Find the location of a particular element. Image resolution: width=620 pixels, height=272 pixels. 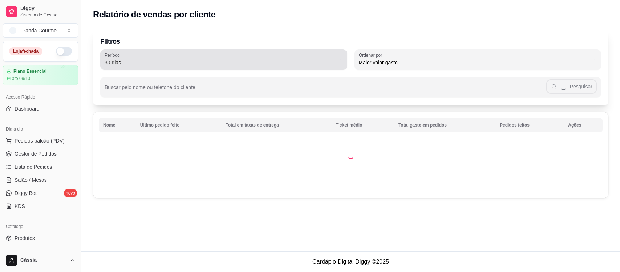

span: Diggy Bot is located at coordinates (25, 193).